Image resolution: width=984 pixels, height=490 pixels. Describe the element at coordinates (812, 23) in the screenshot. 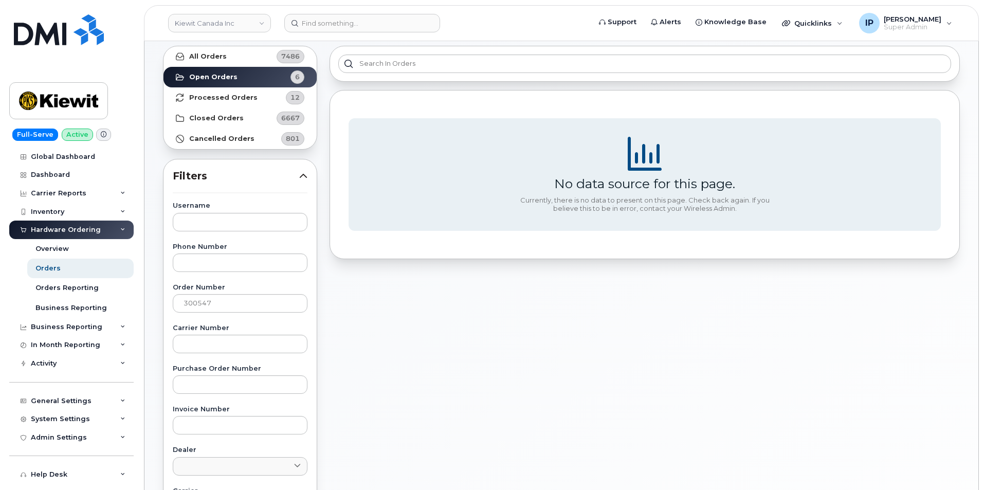

I see `div: Quicklinks` at that location.